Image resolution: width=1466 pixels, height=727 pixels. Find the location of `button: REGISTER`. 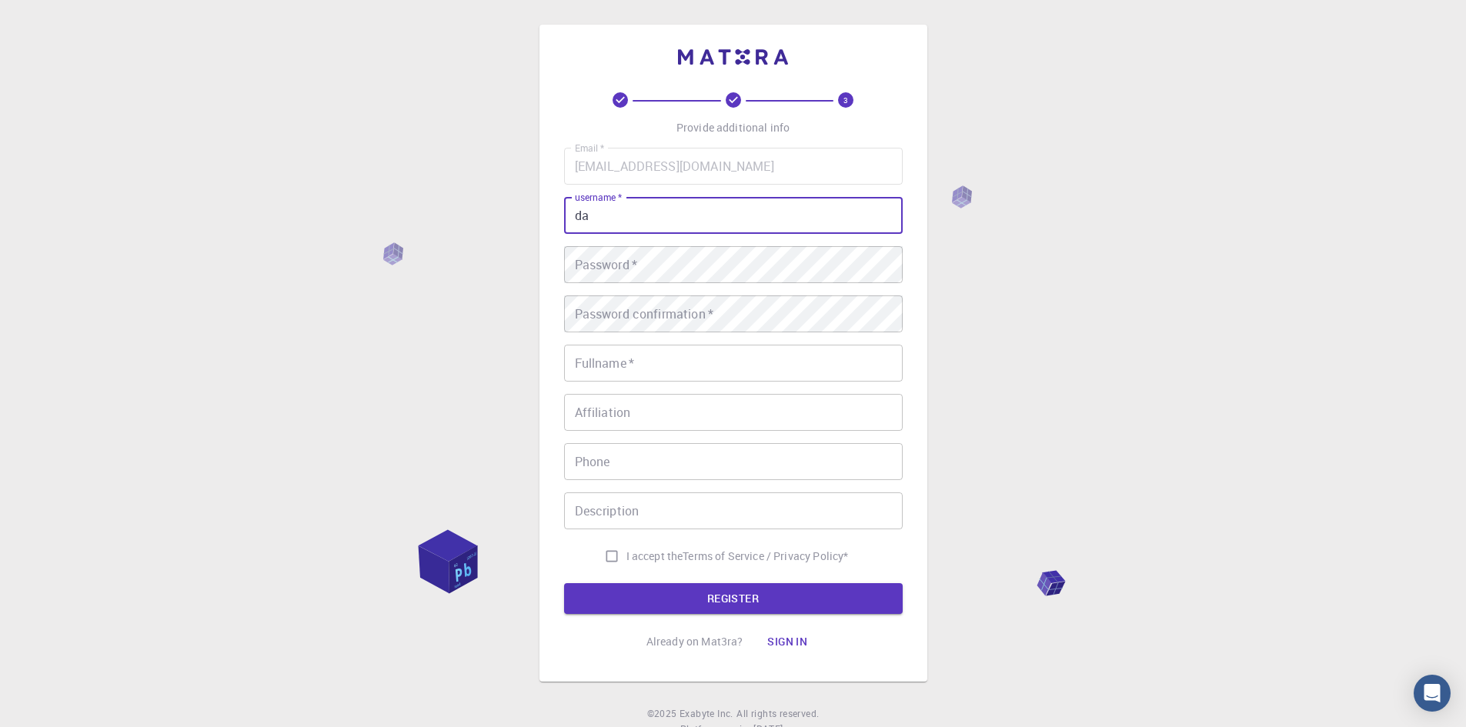

button: REGISTER is located at coordinates (733, 599).